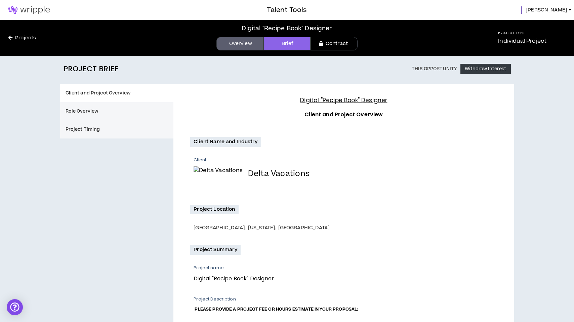  I want to click on img: Delta Vacations, so click(218, 174).